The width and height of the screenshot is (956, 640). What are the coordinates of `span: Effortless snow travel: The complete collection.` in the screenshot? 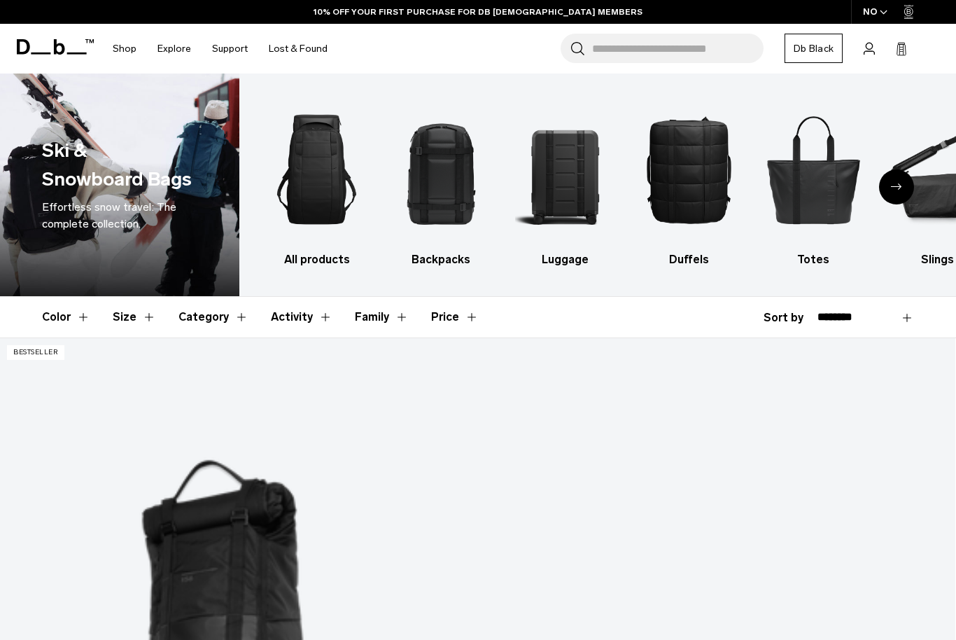 It's located at (109, 215).